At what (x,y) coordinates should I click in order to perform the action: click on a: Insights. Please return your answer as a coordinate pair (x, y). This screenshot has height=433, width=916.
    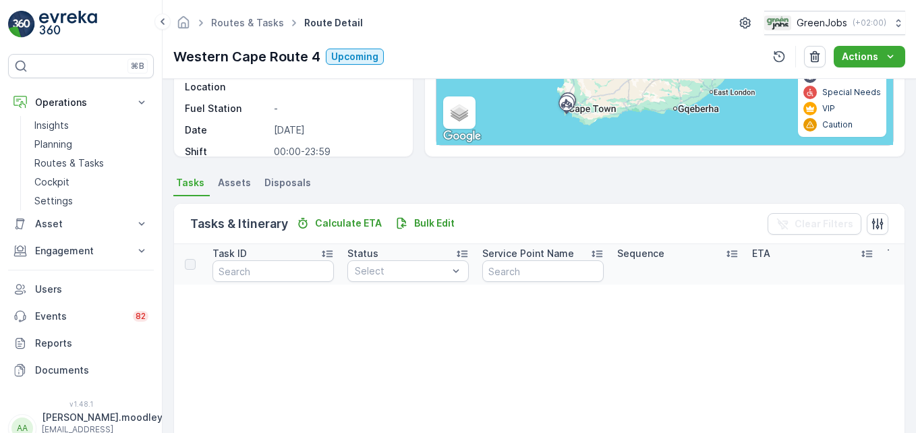
    Looking at the image, I should click on (91, 125).